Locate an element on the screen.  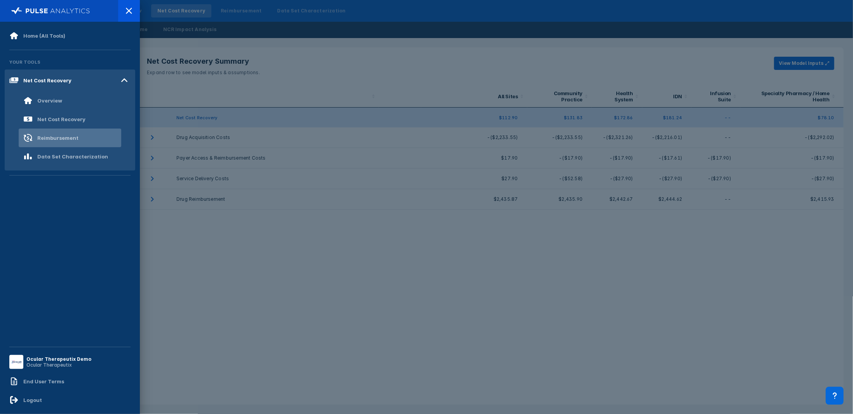
div: Home (All Tools) is located at coordinates (44, 36).